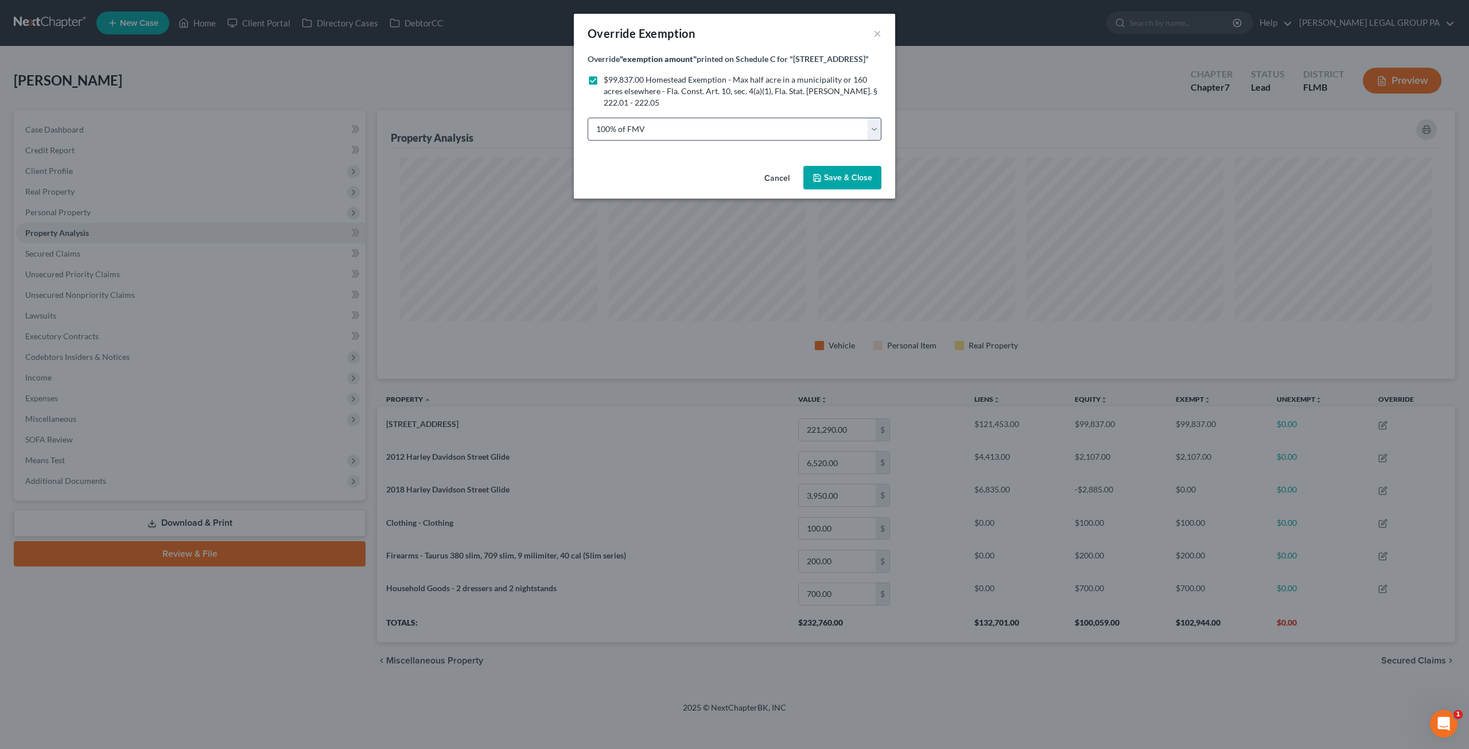  I want to click on span: Save & Close, so click(848, 177).